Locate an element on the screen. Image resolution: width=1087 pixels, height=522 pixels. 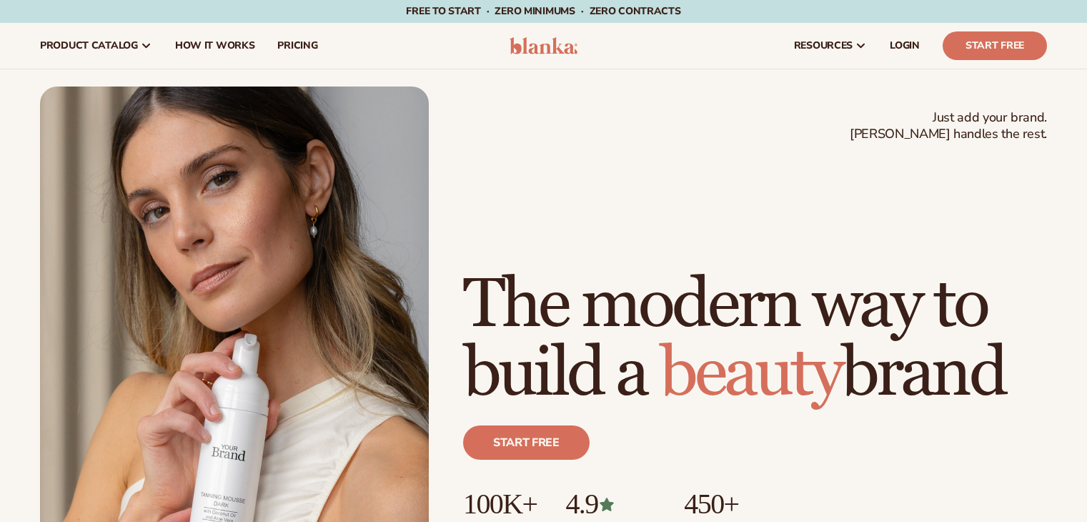
h1: The modern way to build a brand is located at coordinates (755, 340).